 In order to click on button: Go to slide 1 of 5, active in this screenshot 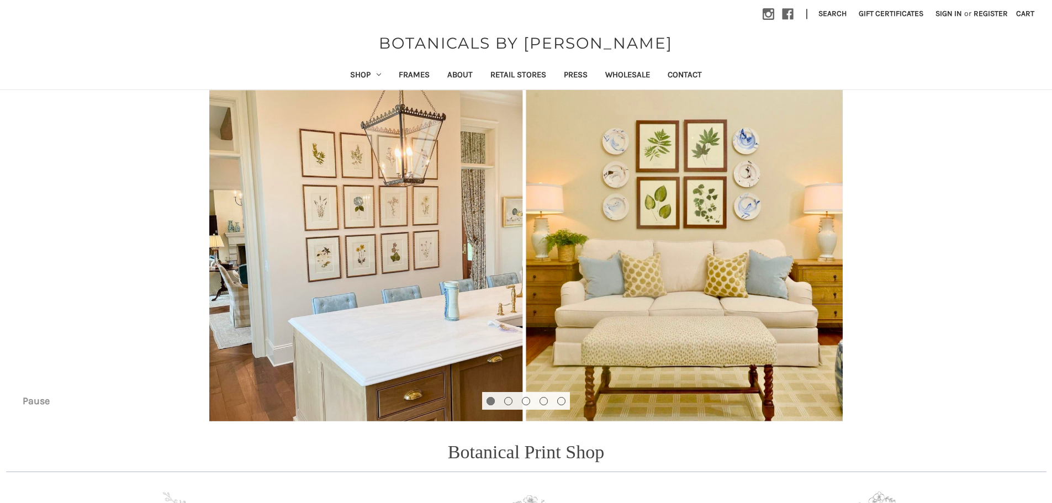, I will do `click(491, 401)`.